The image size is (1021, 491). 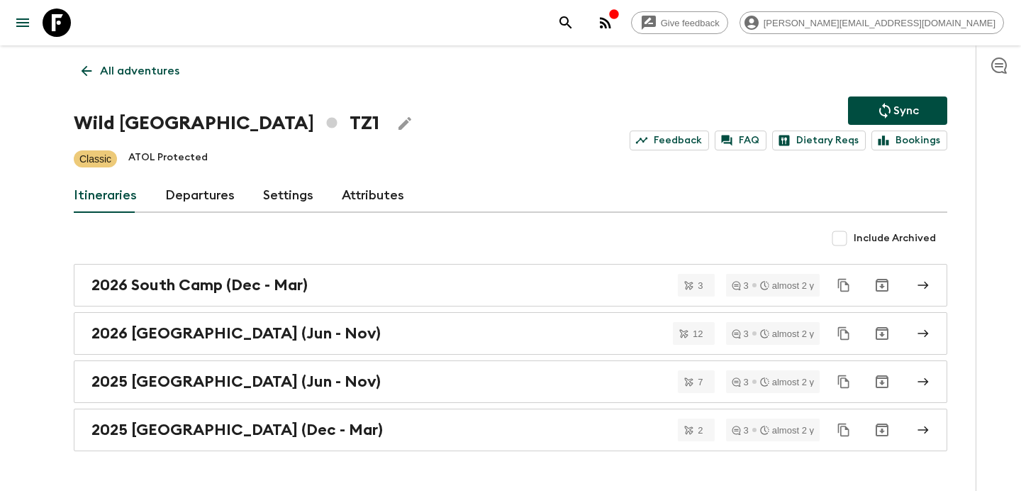 What do you see at coordinates (105, 196) in the screenshot?
I see `a: Itineraries` at bounding box center [105, 196].